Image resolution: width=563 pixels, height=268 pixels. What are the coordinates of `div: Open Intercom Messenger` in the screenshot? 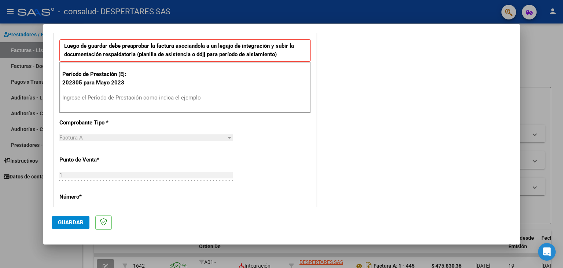 It's located at (547, 251).